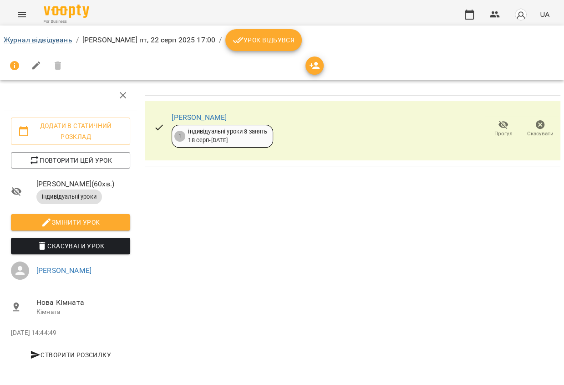 Image resolution: width=564 pixels, height=385 pixels. Describe the element at coordinates (540, 129) in the screenshot. I see `button: Скасувати` at that location.